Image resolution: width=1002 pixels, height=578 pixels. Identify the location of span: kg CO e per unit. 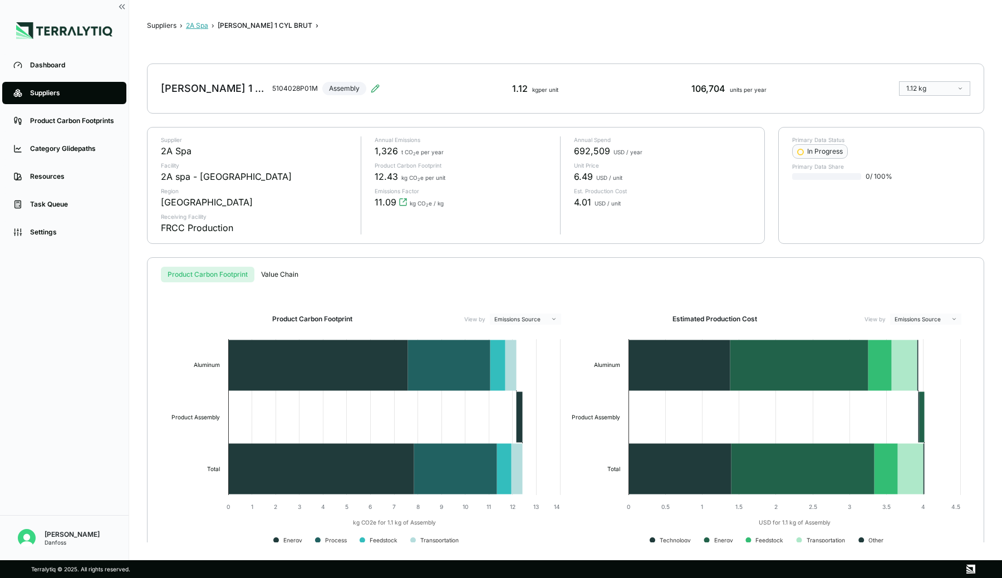
(423, 178).